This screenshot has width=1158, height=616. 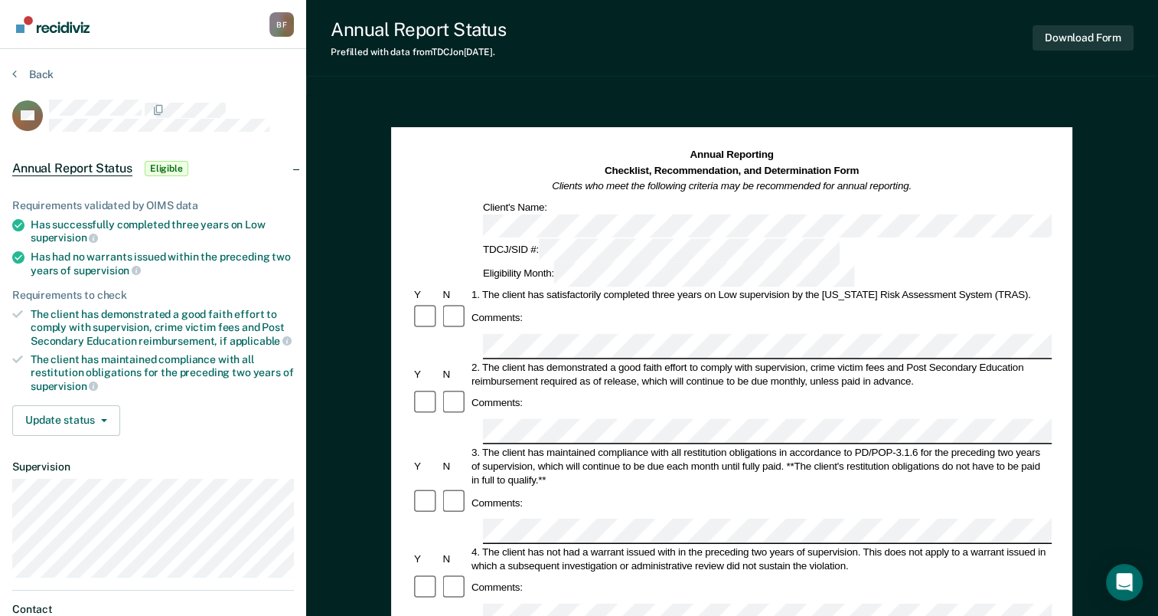 What do you see at coordinates (733, 185) in the screenshot?
I see `em: Clients who meet the following criteria may be recommended for annual reporting.` at bounding box center [733, 185].